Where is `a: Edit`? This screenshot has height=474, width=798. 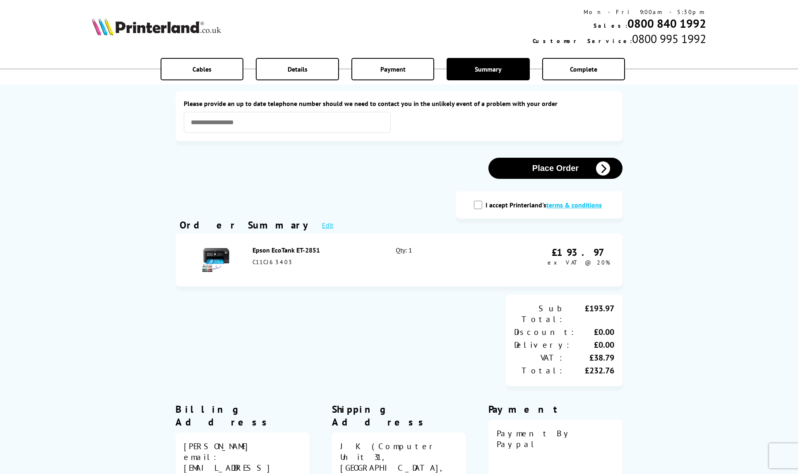
a: Edit is located at coordinates (327, 225).